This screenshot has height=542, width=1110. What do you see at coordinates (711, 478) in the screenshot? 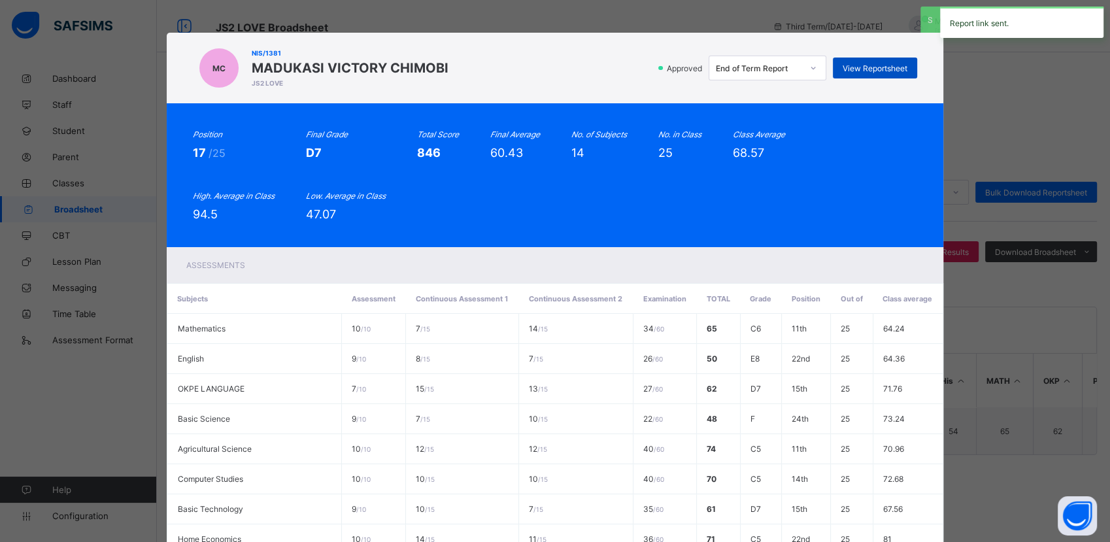
I see `span: 70` at bounding box center [711, 478].